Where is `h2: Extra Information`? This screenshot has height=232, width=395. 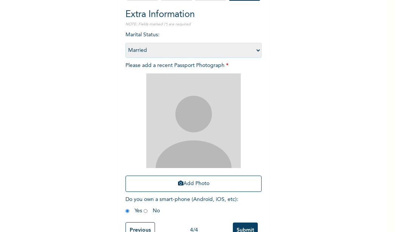 h2: Extra Information is located at coordinates (193, 15).